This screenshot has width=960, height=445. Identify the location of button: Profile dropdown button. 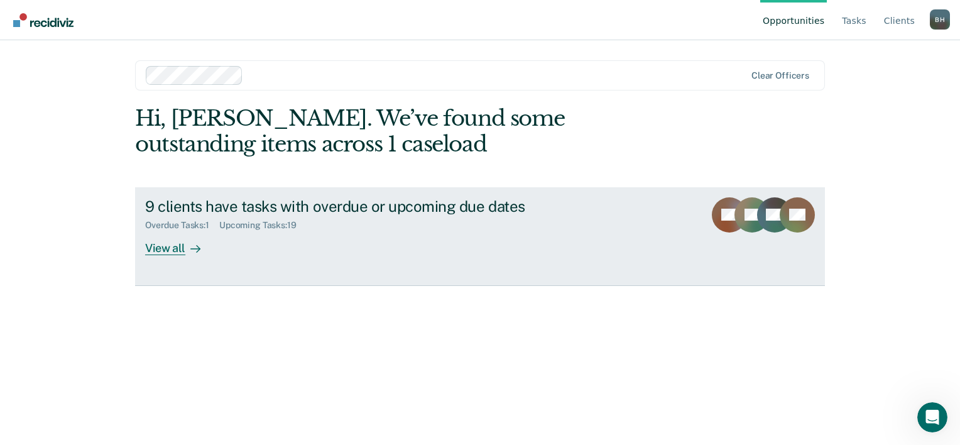
(940, 19).